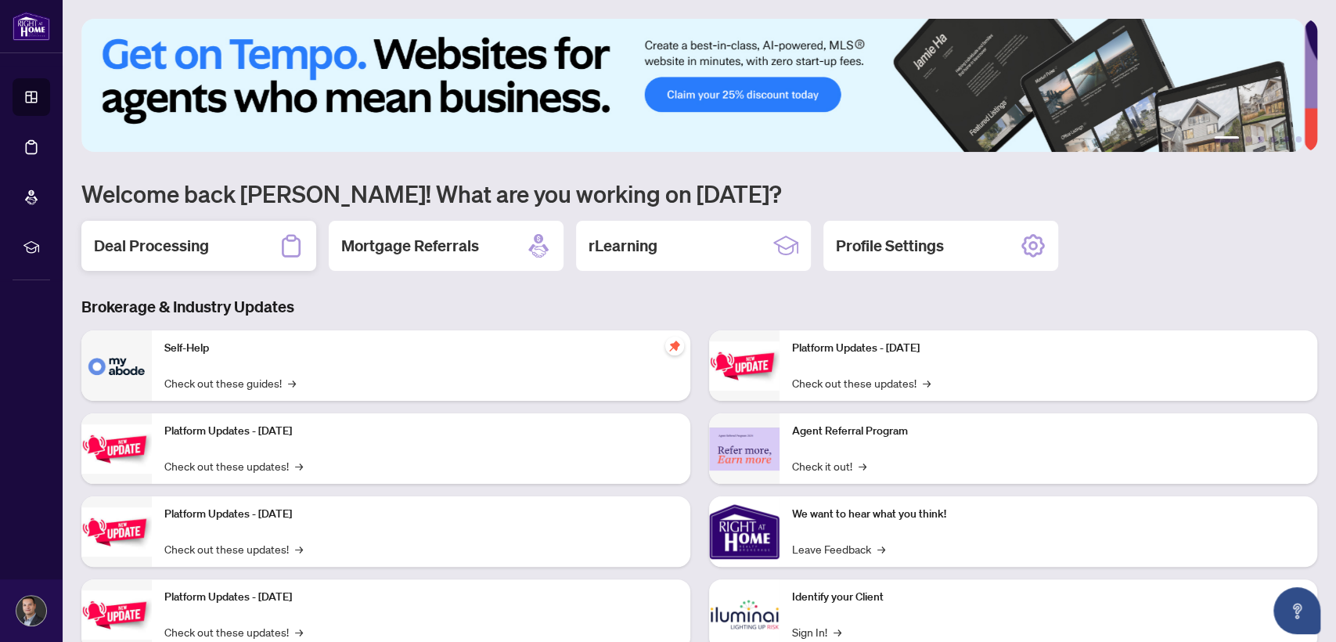 Image resolution: width=1336 pixels, height=642 pixels. Describe the element at coordinates (31, 610) in the screenshot. I see `img: Profile Icon` at that location.